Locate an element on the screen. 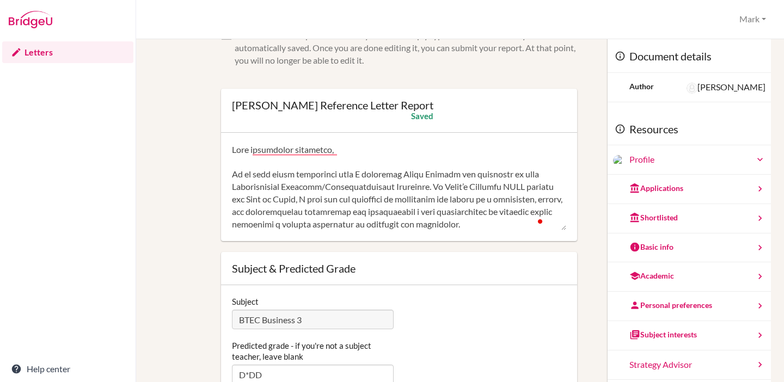 This screenshot has width=784, height=382. a: Profile is located at coordinates (698, 160).